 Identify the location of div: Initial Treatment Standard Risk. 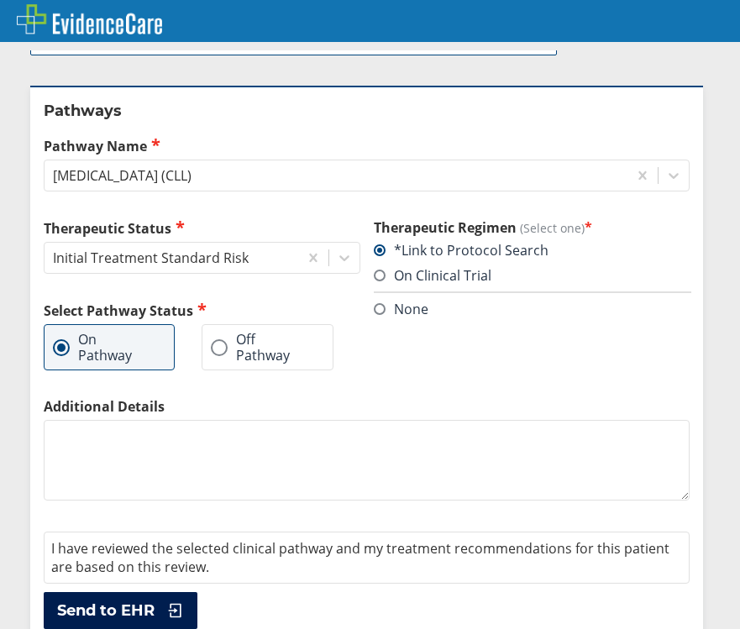
(150, 258).